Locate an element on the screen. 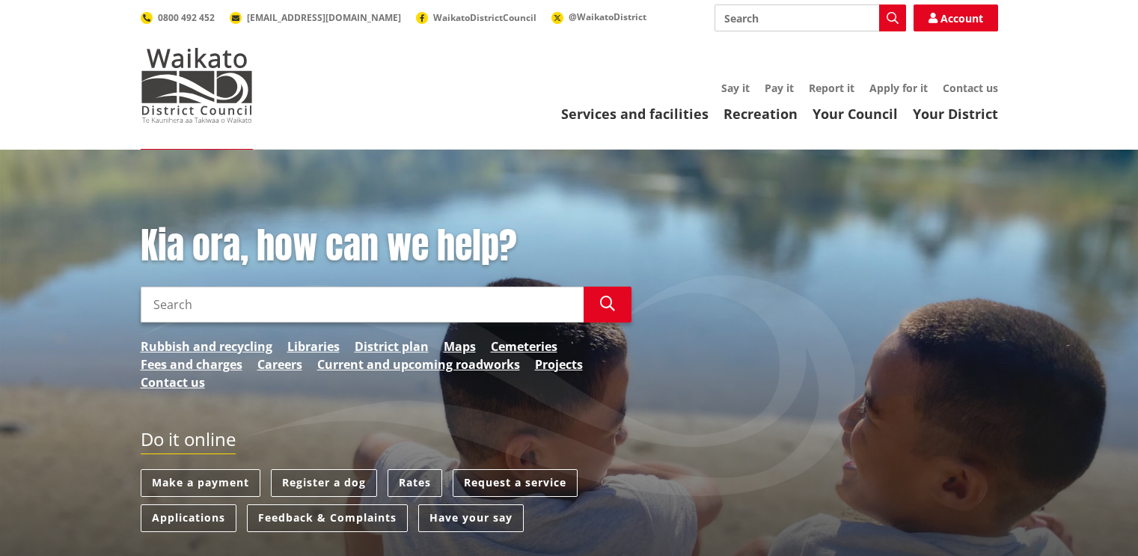  a: Projects is located at coordinates (559, 364).